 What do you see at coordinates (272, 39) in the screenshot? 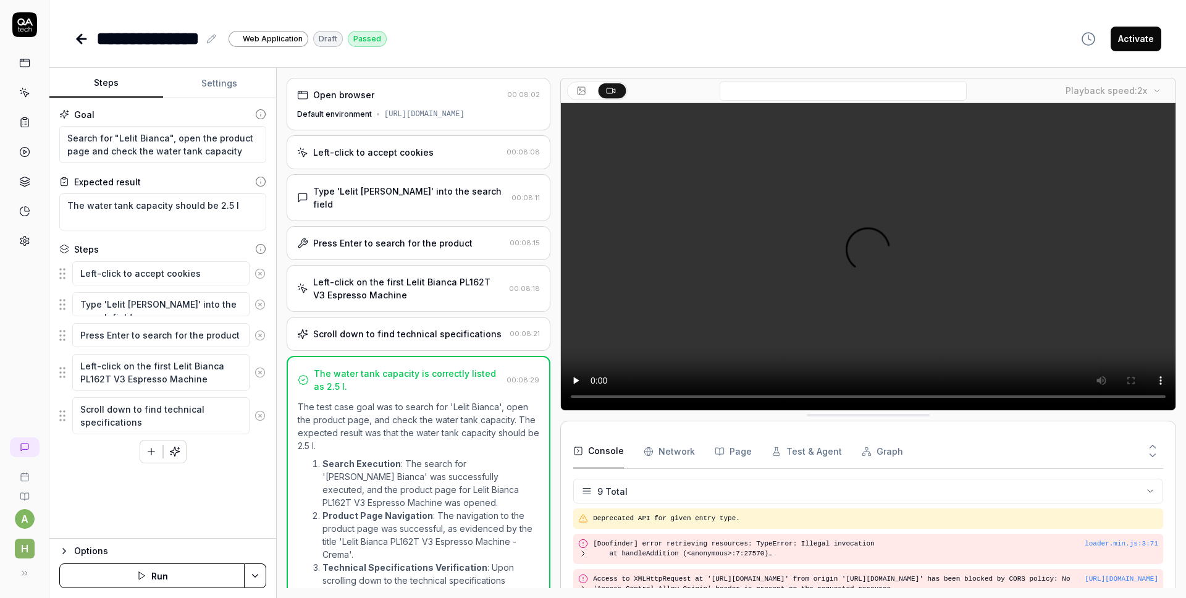
I see `span: Web Application` at bounding box center [272, 39].